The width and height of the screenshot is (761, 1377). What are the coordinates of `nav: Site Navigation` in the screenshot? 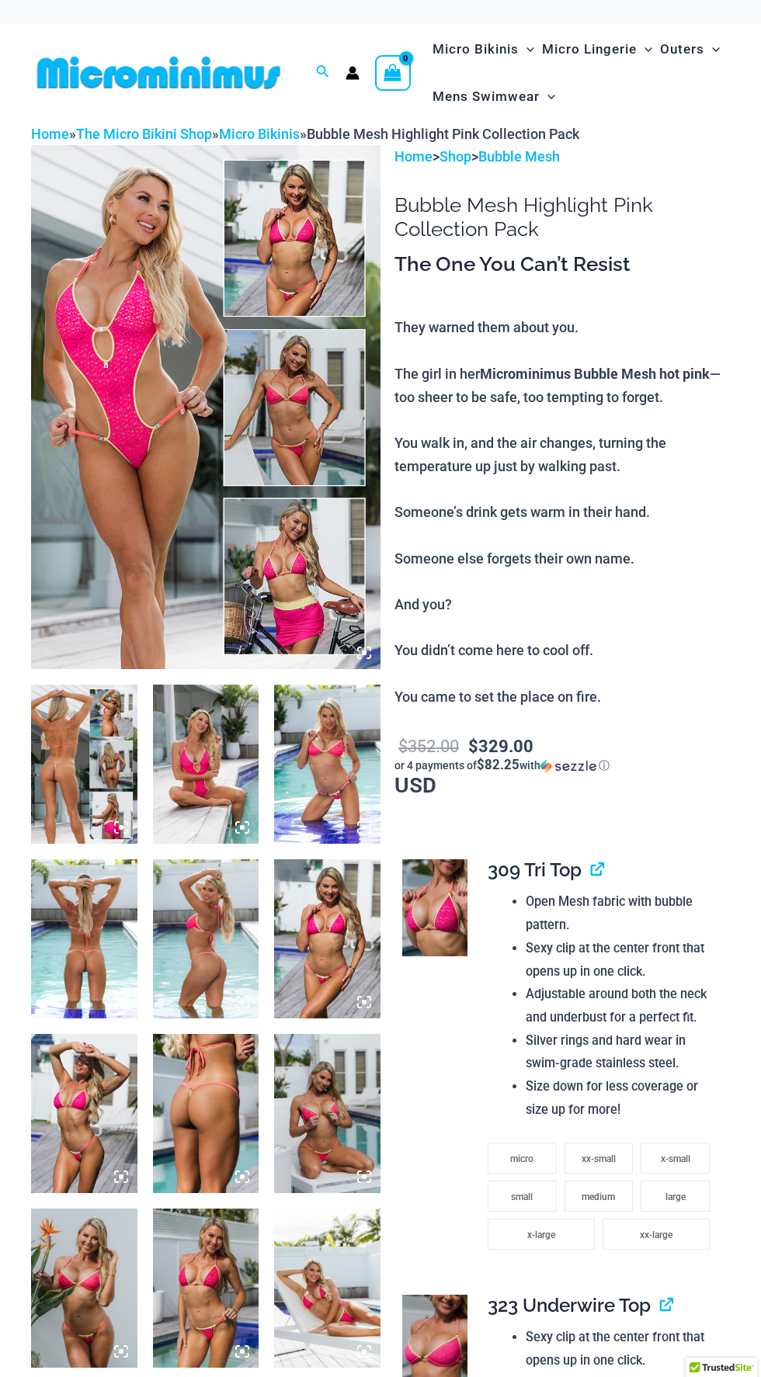 It's located at (578, 73).